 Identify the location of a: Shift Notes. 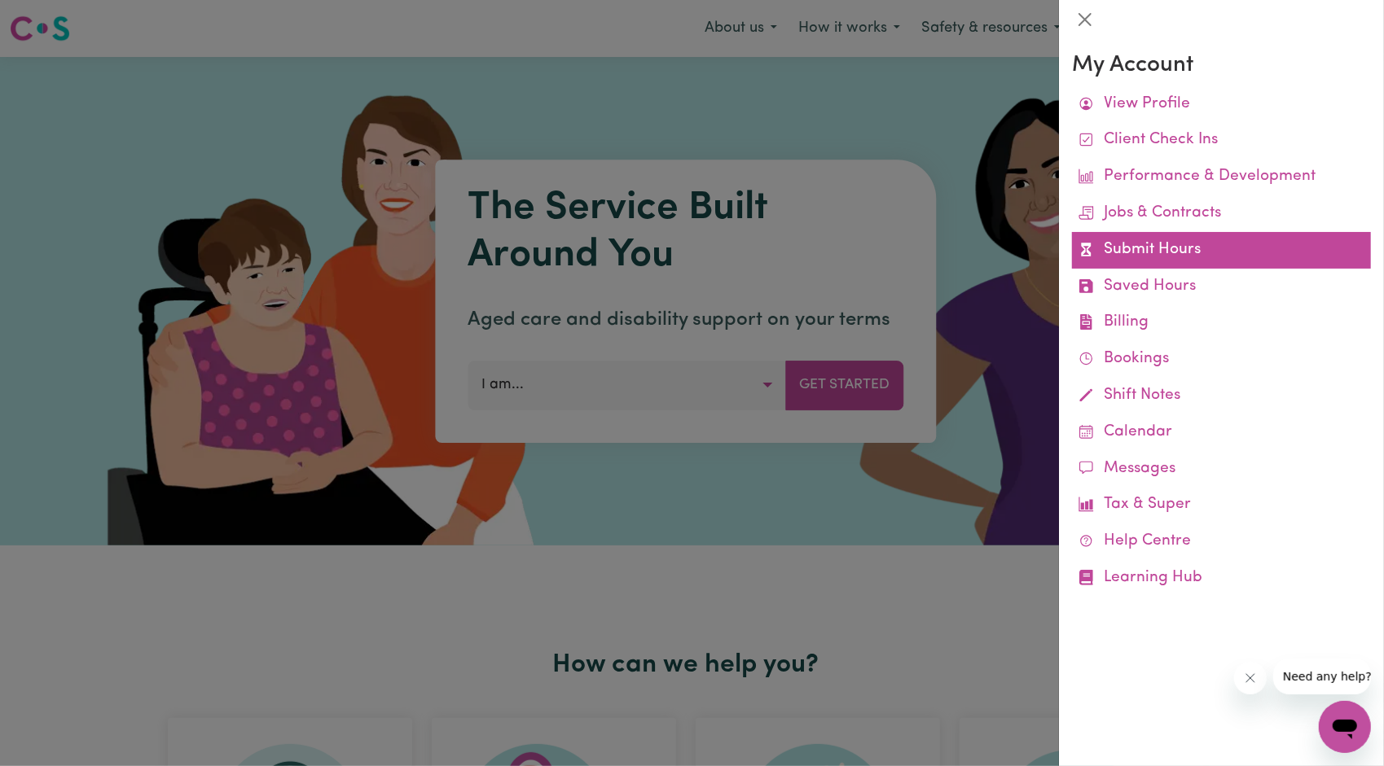
(1221, 396).